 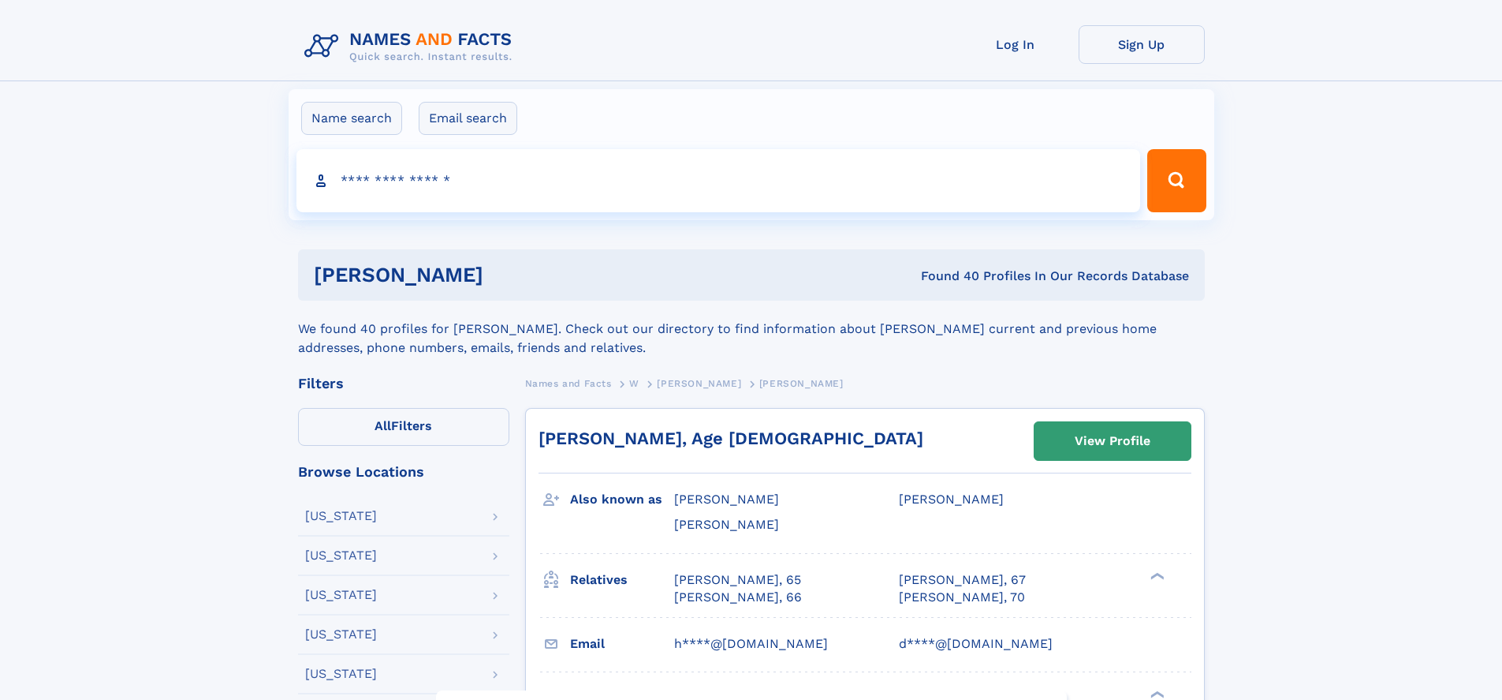 I want to click on div: Found 40 Profiles In Our Records Database, so click(x=946, y=276).